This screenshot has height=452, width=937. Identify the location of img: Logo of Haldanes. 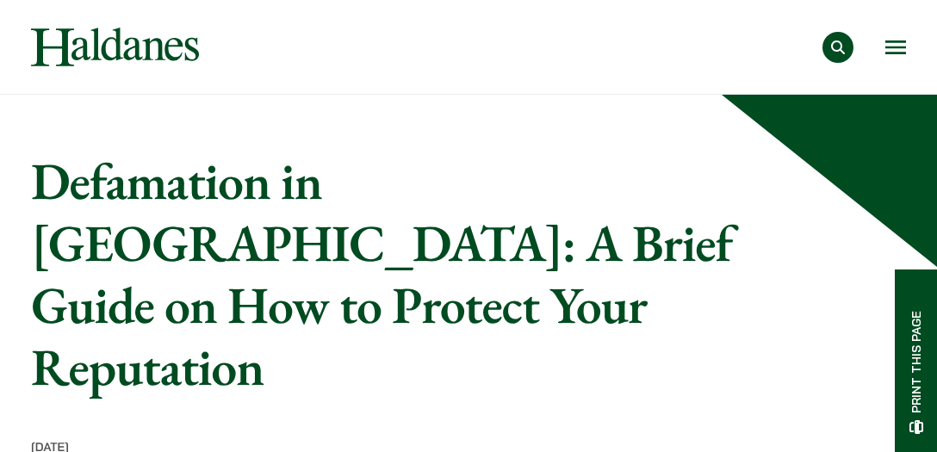
(115, 47).